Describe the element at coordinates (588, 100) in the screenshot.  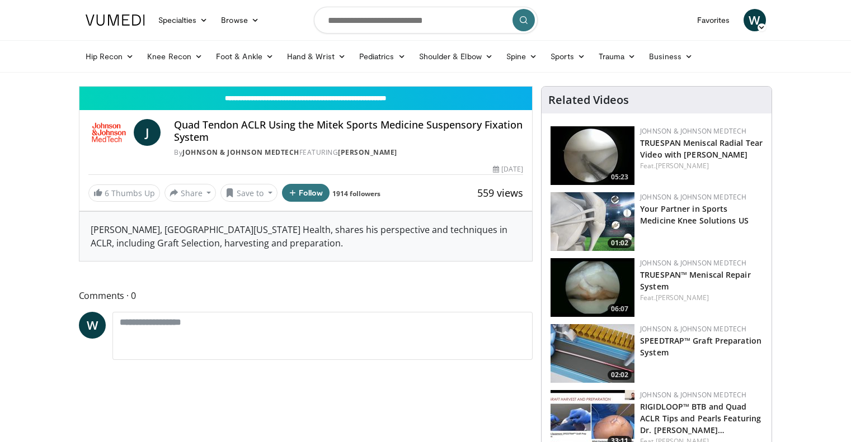
I see `h4: Related Videos` at that location.